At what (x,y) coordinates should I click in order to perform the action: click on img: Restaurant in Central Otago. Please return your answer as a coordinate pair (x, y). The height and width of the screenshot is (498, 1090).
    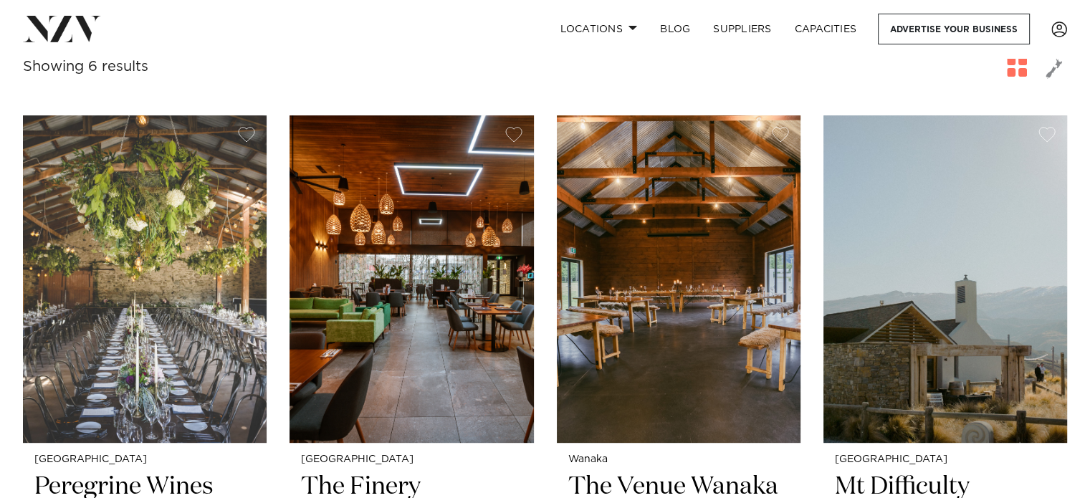
    Looking at the image, I should click on (411, 279).